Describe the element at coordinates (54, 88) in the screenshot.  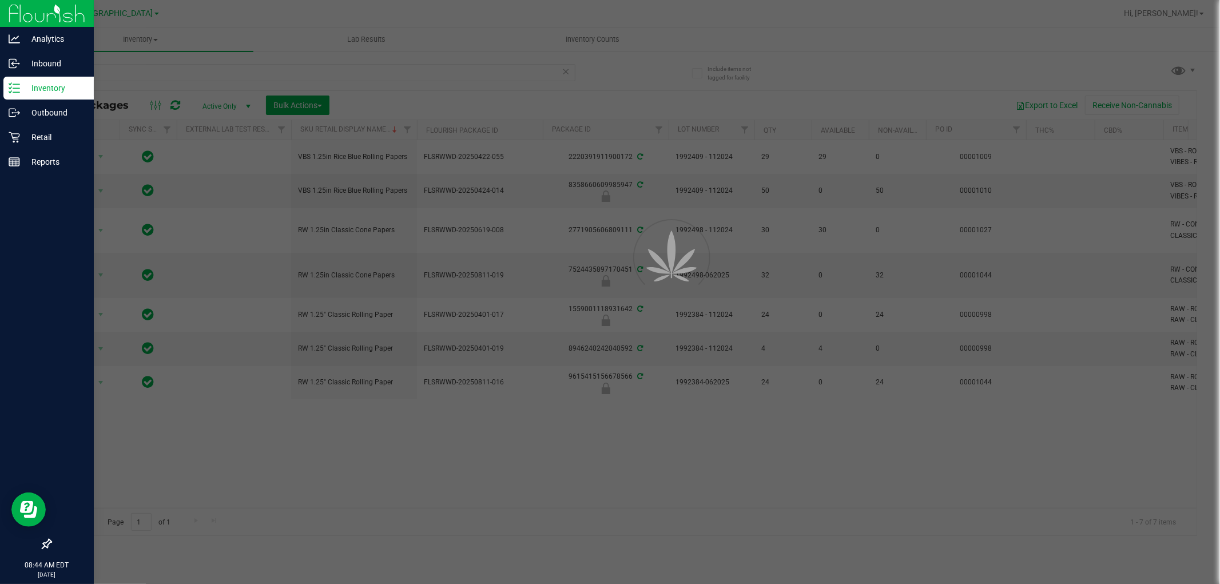
I see `p: Inventory` at that location.